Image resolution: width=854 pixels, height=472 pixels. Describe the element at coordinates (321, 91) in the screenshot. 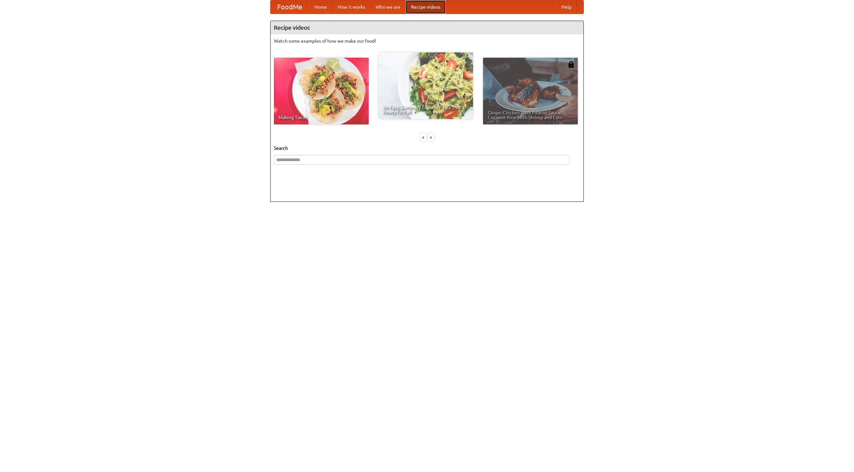

I see `a: Making Tacos` at that location.